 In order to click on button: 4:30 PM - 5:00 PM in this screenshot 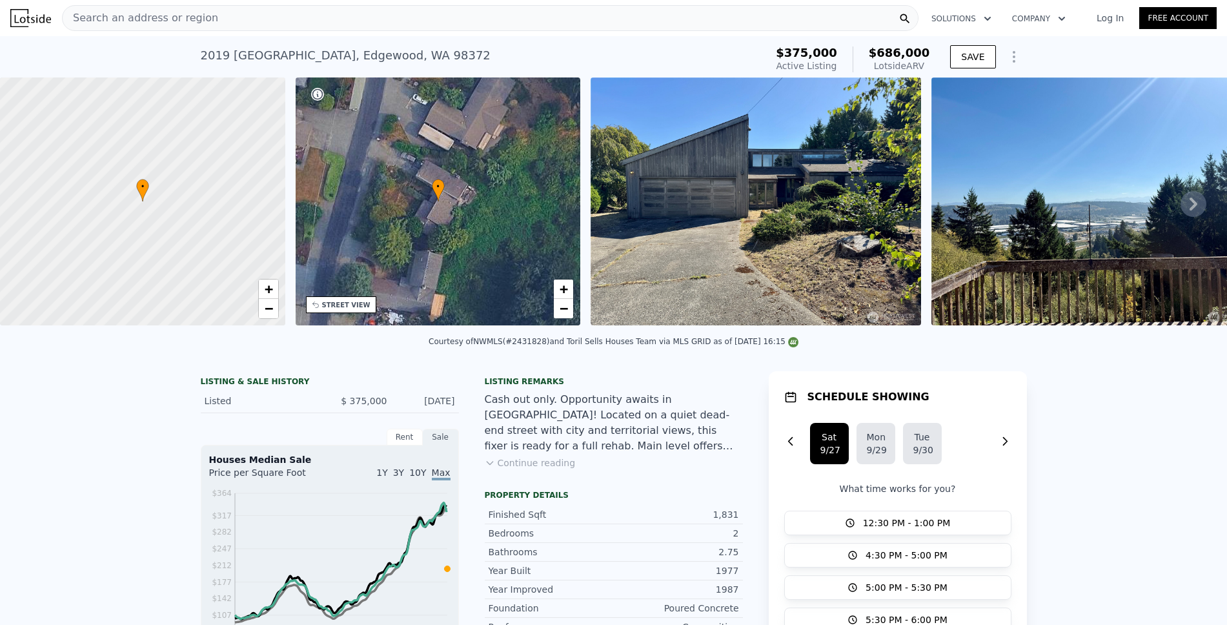, I will do `click(898, 555)`.